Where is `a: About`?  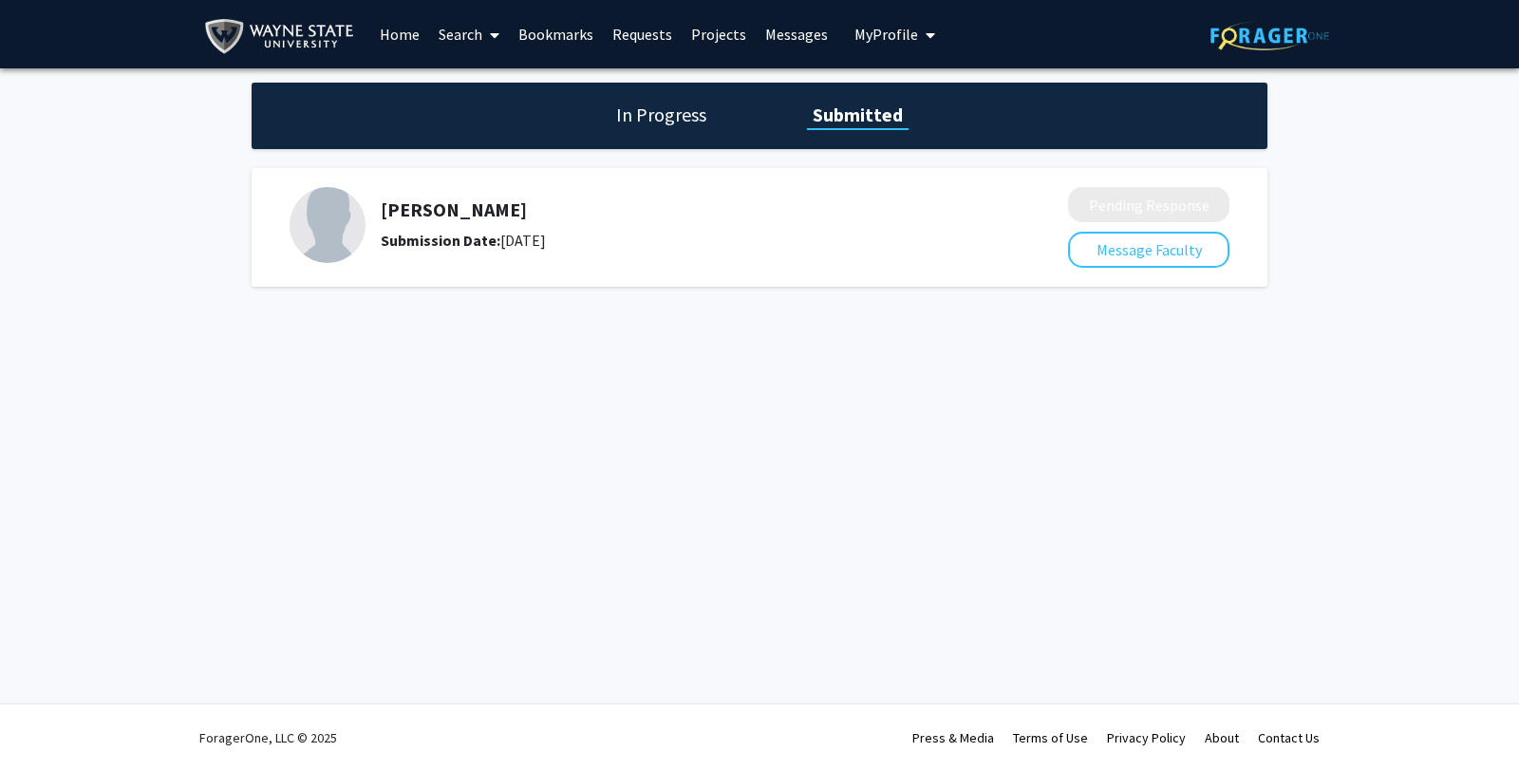
a: About is located at coordinates (1222, 738).